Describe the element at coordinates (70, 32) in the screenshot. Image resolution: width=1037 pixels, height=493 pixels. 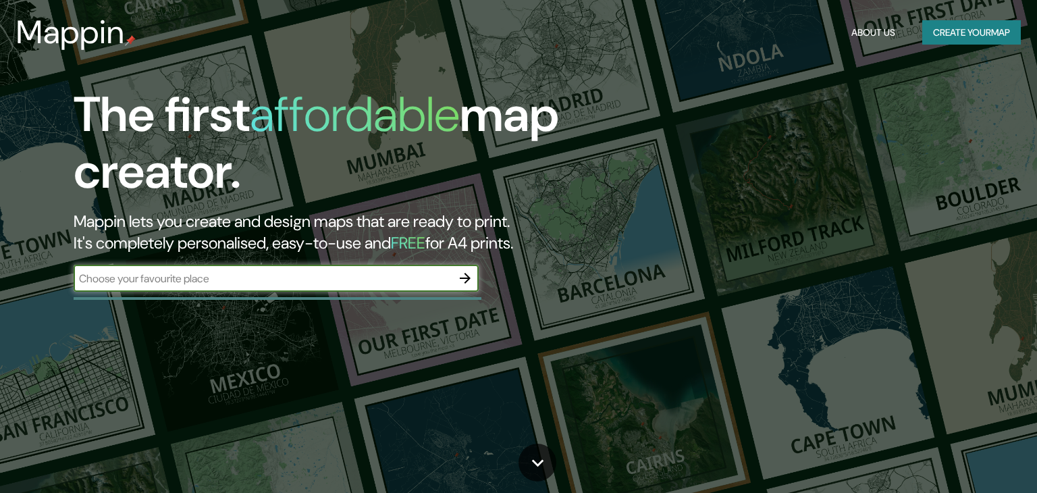
I see `h3: Mappin` at that location.